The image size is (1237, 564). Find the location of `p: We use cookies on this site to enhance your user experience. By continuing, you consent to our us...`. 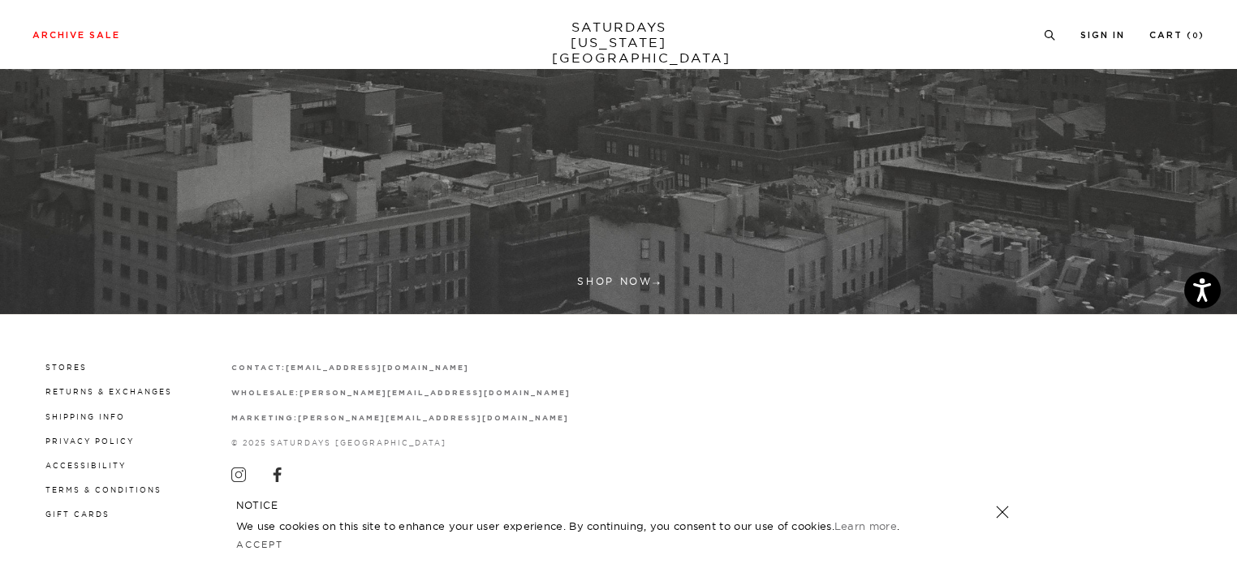

p: We use cookies on this site to enhance your user experience. By continuing, you consent to our us... is located at coordinates (589, 526).